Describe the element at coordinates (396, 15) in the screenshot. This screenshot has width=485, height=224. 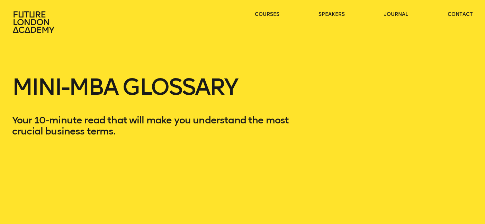
I see `a: journal` at that location.